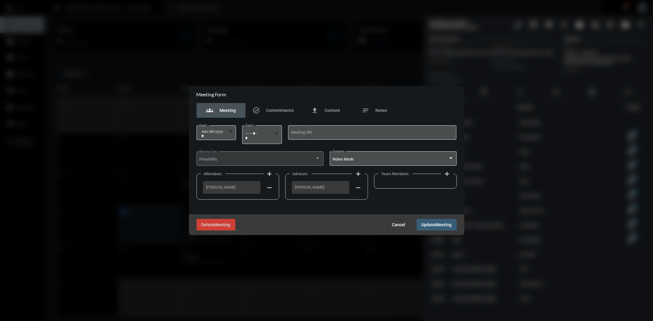 The height and width of the screenshot is (321, 653). Describe the element at coordinates (366, 110) in the screenshot. I see `mat-icon: notes` at that location.